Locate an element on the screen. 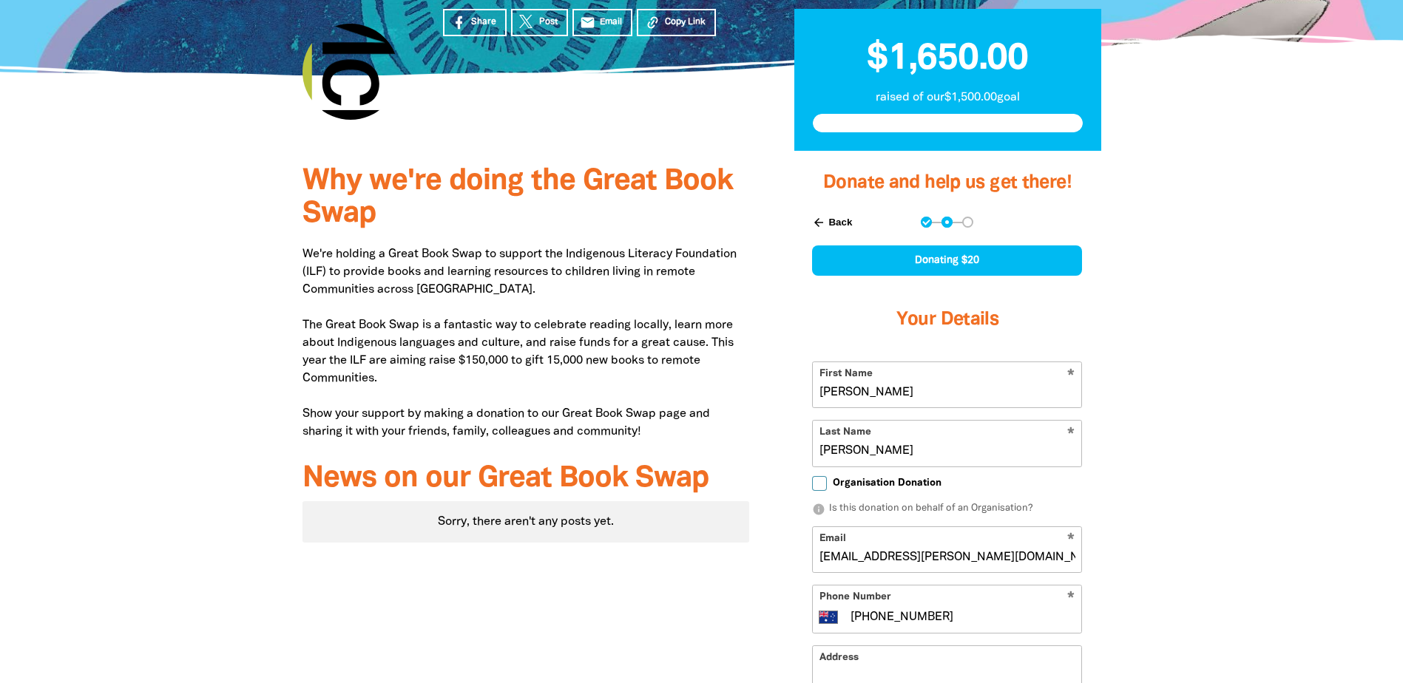 Image resolution: width=1403 pixels, height=683 pixels. span: Why we're doing the Great Book Swap is located at coordinates (518, 197).